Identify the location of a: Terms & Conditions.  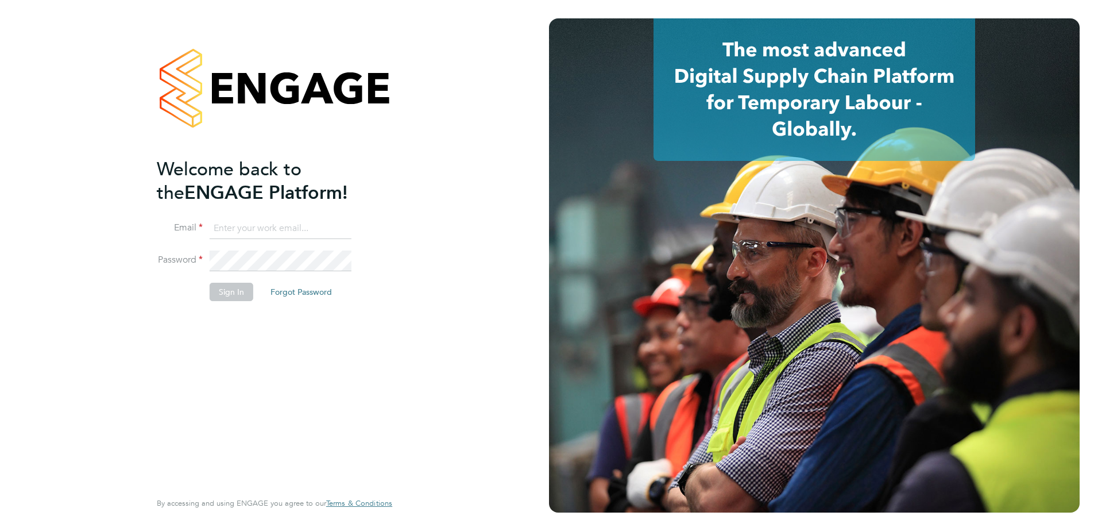
(359, 503).